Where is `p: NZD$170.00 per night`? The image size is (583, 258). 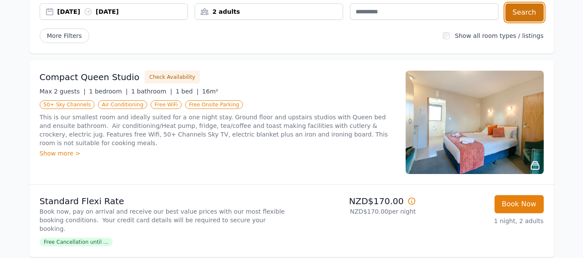
p: NZD$170.00 per night is located at coordinates (355, 212).